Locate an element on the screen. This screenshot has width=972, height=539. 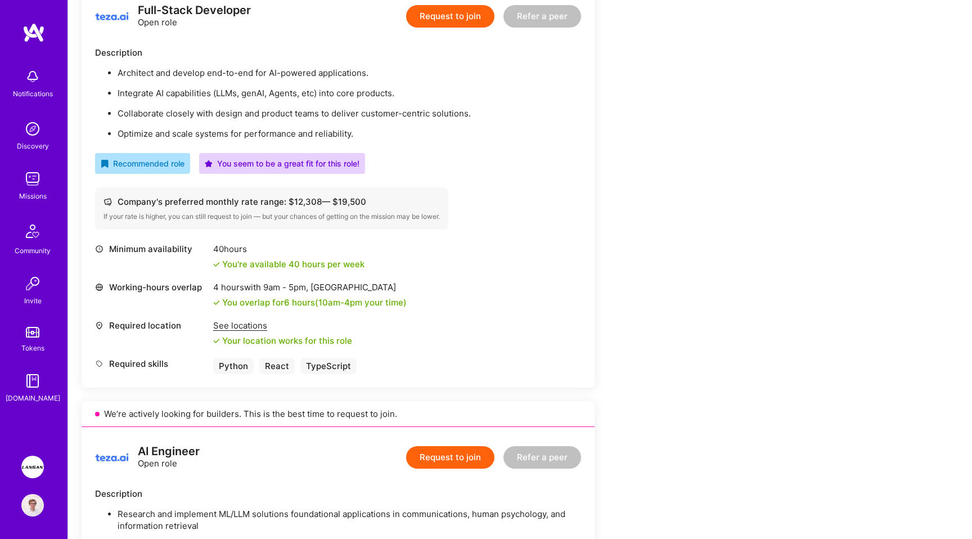
div: Required location is located at coordinates (151, 325).